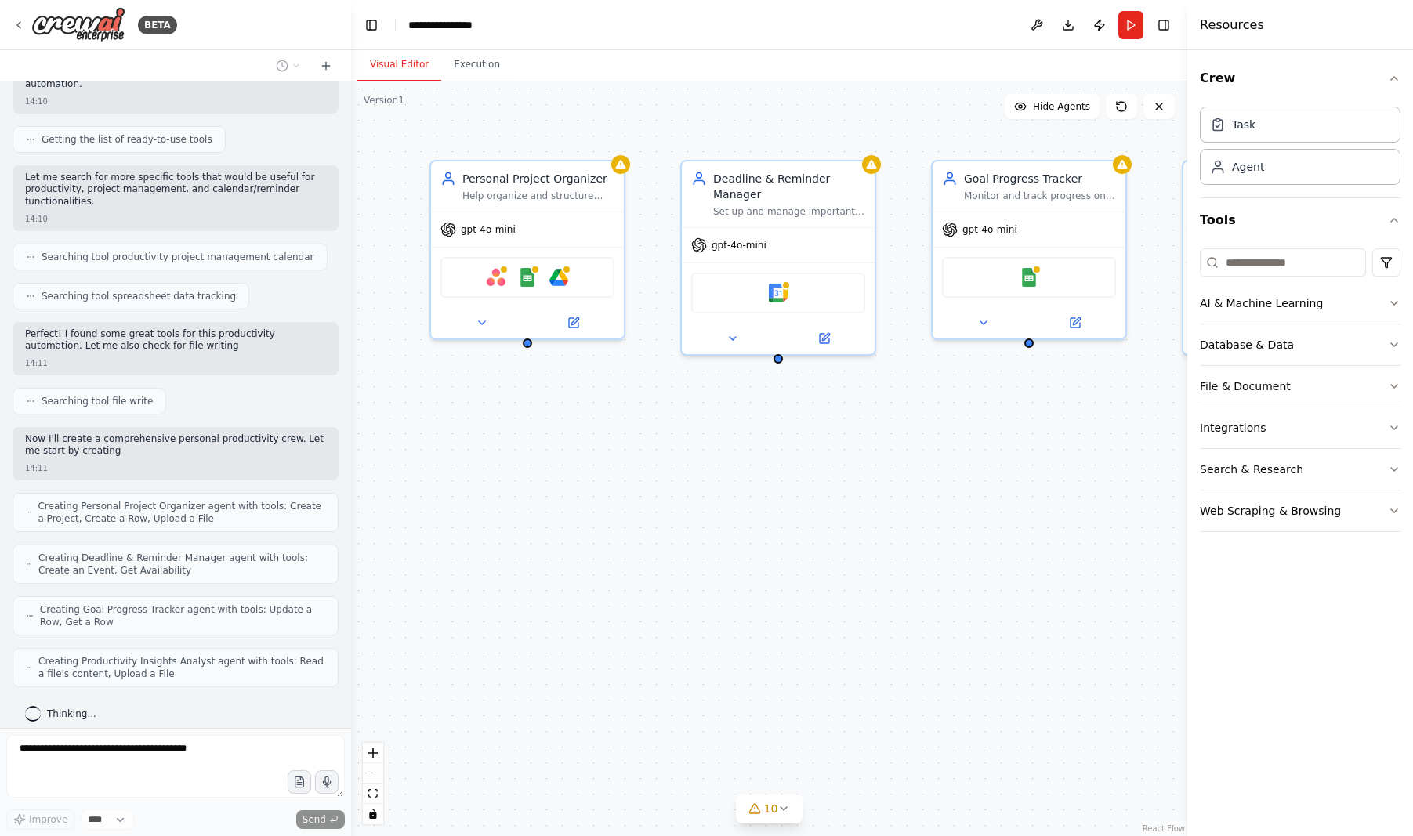  What do you see at coordinates (1300, 386) in the screenshot?
I see `button: File & Document` at bounding box center [1300, 386].